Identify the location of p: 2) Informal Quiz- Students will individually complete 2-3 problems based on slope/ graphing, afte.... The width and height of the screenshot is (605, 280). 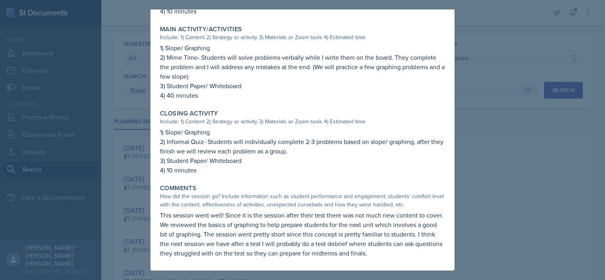
(302, 146).